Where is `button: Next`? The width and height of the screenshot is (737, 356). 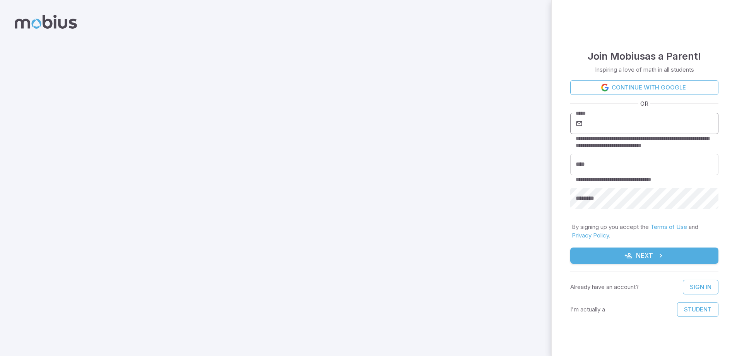
button: Next is located at coordinates (644, 255).